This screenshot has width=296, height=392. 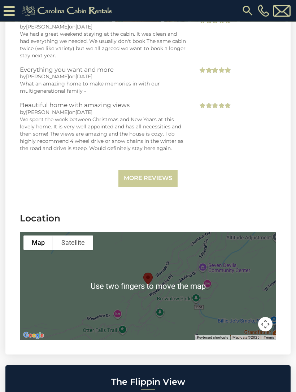 I want to click on img: search-regular.svg, so click(x=247, y=11).